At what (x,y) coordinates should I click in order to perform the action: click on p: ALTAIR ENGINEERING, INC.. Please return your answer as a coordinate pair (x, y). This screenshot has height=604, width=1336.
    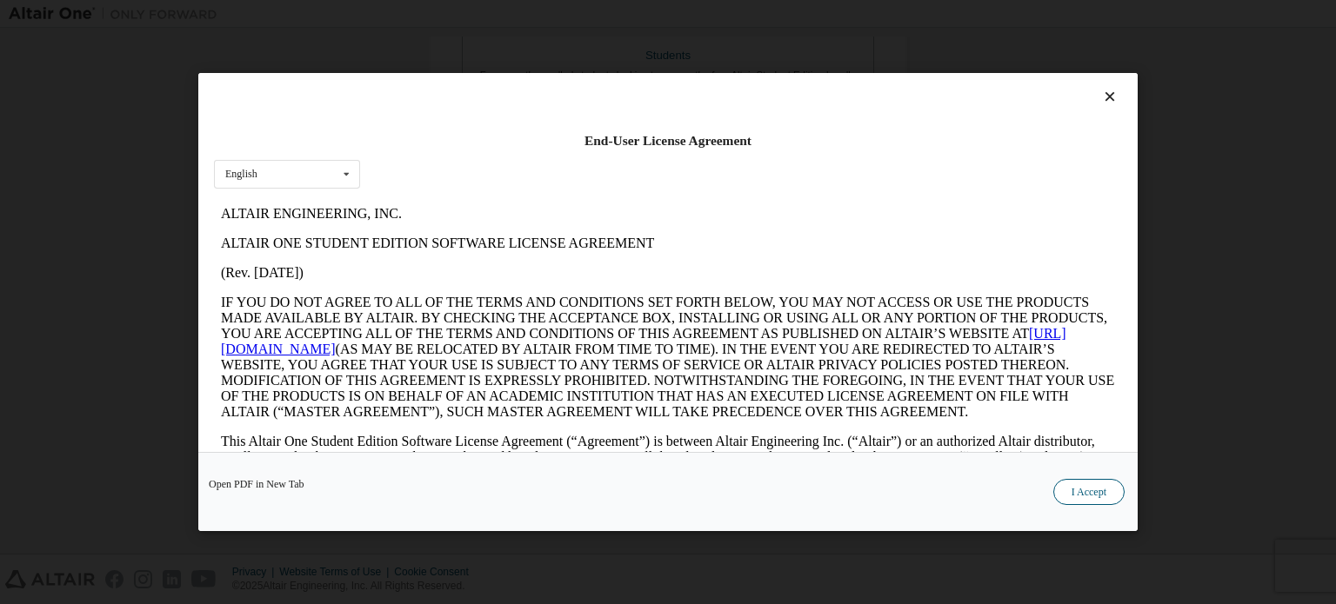
    Looking at the image, I should click on (454, 15).